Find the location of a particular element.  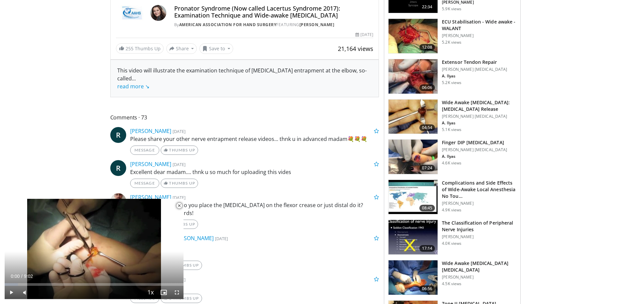

span: 9:02 is located at coordinates (28, 277).